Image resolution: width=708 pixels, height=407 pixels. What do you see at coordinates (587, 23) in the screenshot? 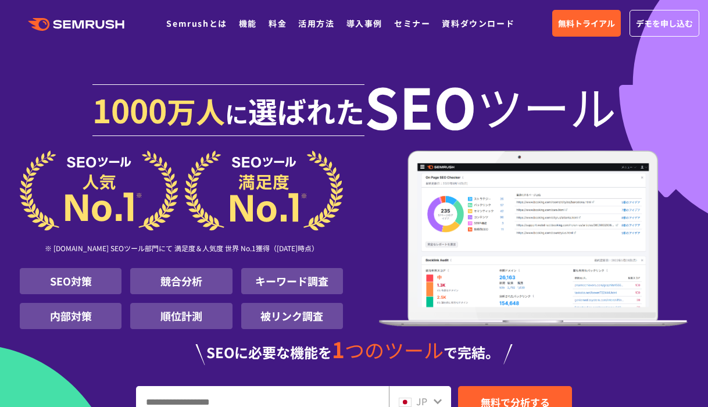
I see `a: 無料トライアル` at bounding box center [587, 23].